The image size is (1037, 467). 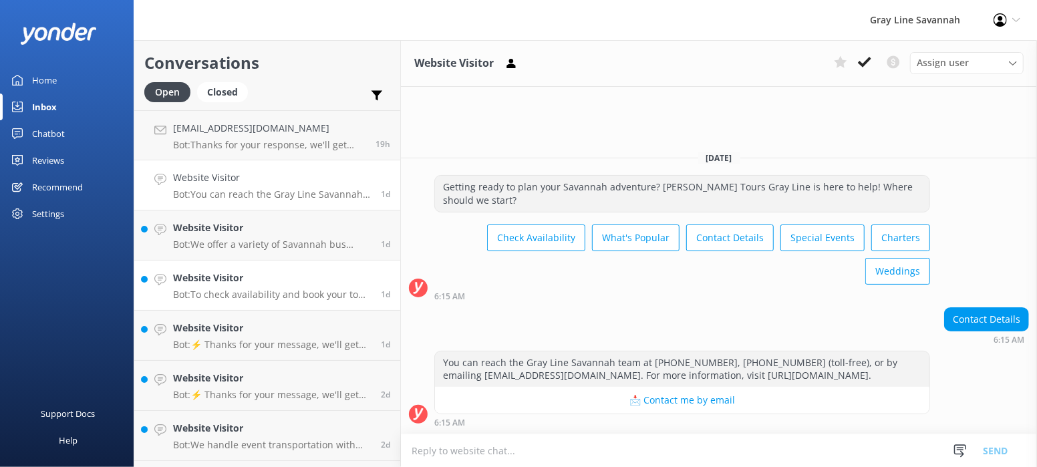 I want to click on div: Help, so click(x=68, y=440).